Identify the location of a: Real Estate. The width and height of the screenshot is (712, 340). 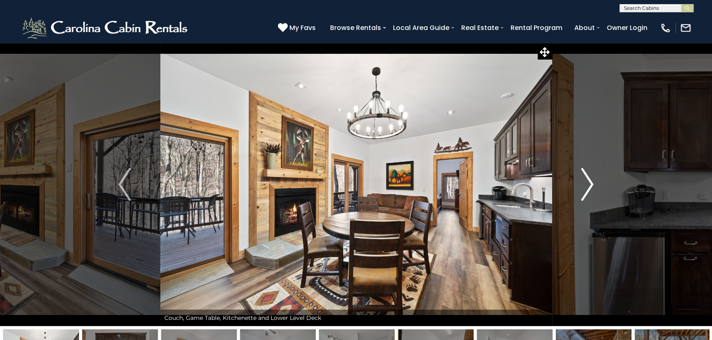
(479, 28).